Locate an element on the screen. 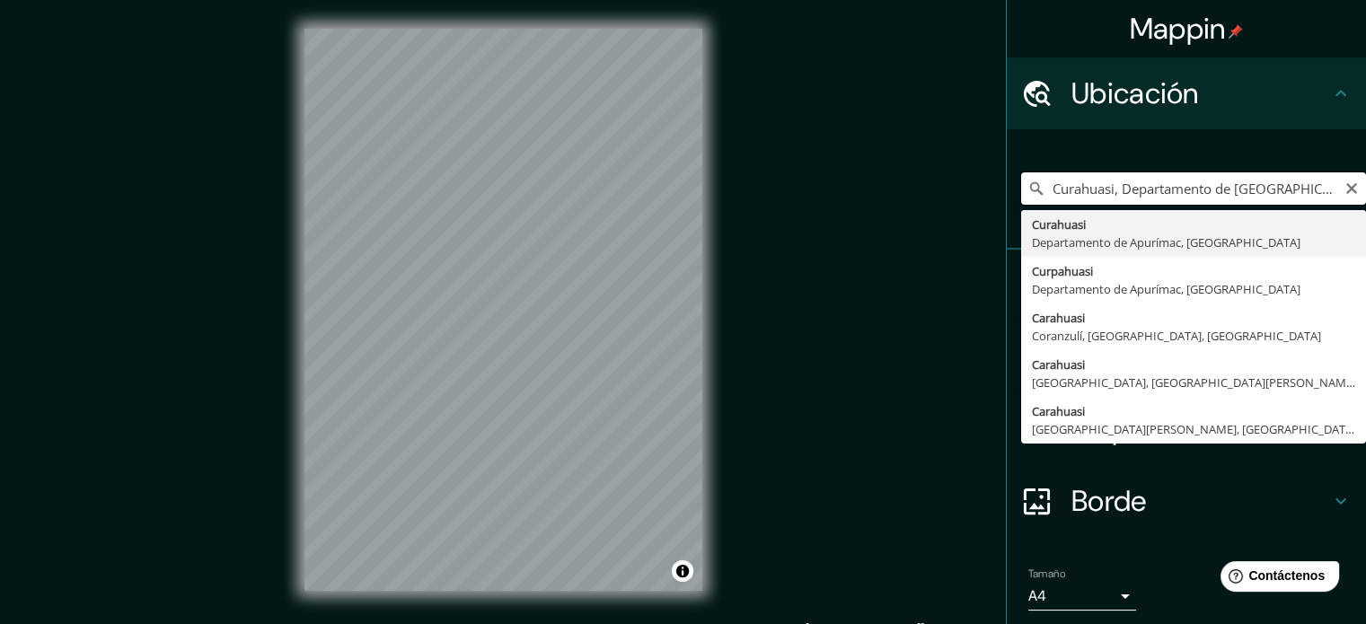 This screenshot has height=624, width=1366. div: Estilo is located at coordinates (1186, 357).